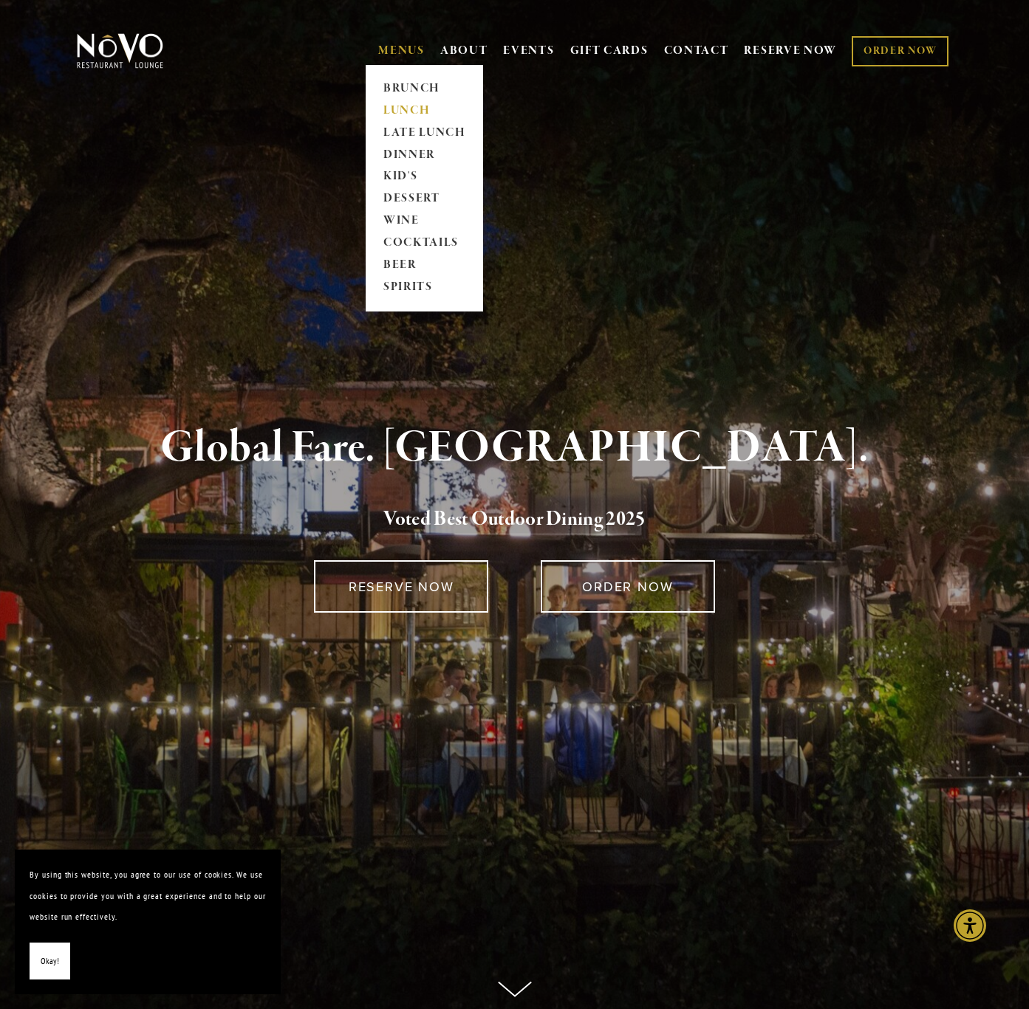 This screenshot has width=1029, height=1009. I want to click on div: Accessibility Menu, so click(970, 926).